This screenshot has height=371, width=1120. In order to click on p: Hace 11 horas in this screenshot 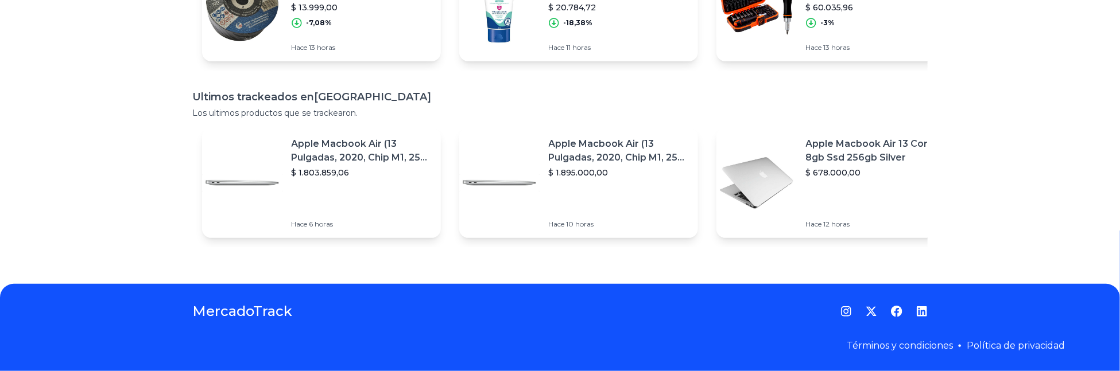, I will do `click(619, 48)`.